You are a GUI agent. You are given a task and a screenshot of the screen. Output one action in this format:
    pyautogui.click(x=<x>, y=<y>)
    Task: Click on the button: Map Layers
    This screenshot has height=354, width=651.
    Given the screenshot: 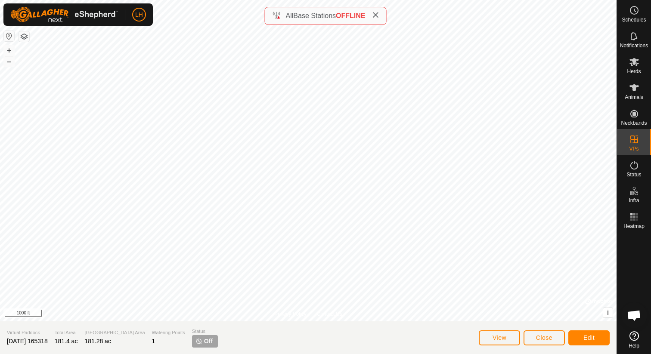 What is the action you would take?
    pyautogui.click(x=24, y=37)
    